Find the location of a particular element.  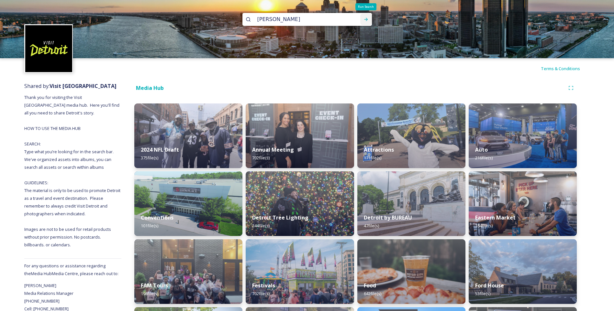

input: Search is located at coordinates (298, 19).